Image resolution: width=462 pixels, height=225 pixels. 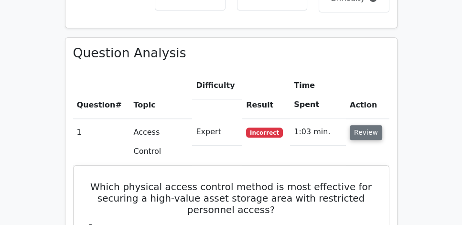 What do you see at coordinates (231, 53) in the screenshot?
I see `h3: Question Analysis` at bounding box center [231, 53].